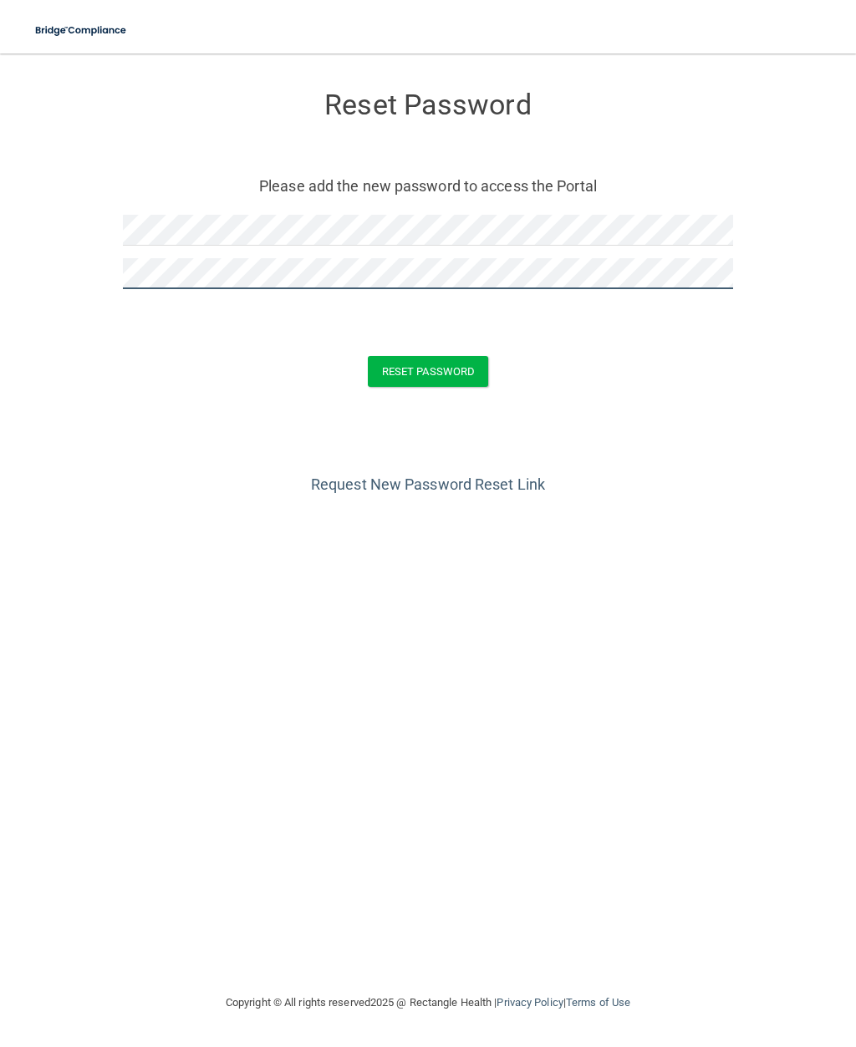  I want to click on img: bridge_compliance_login_screen.278c3ca4.svg, so click(81, 30).